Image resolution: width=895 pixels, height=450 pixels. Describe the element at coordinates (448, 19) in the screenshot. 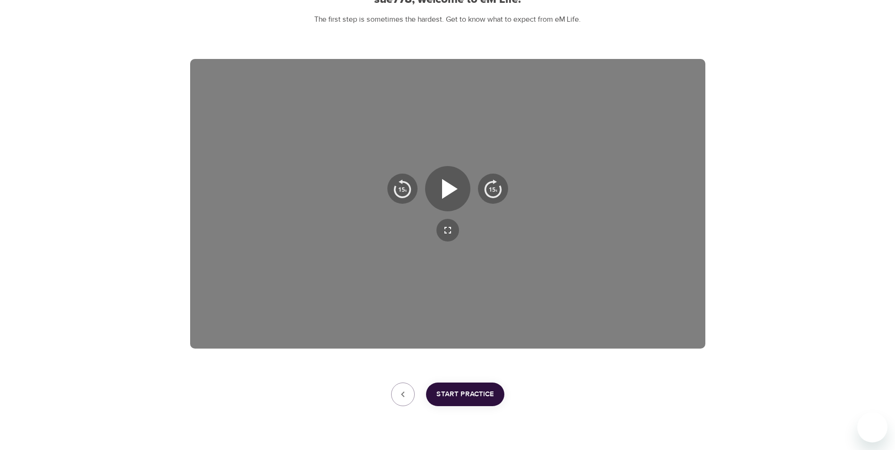

I see `p: The first step is sometimes the hardest. Get to know what to expect from eM Life.` at that location.